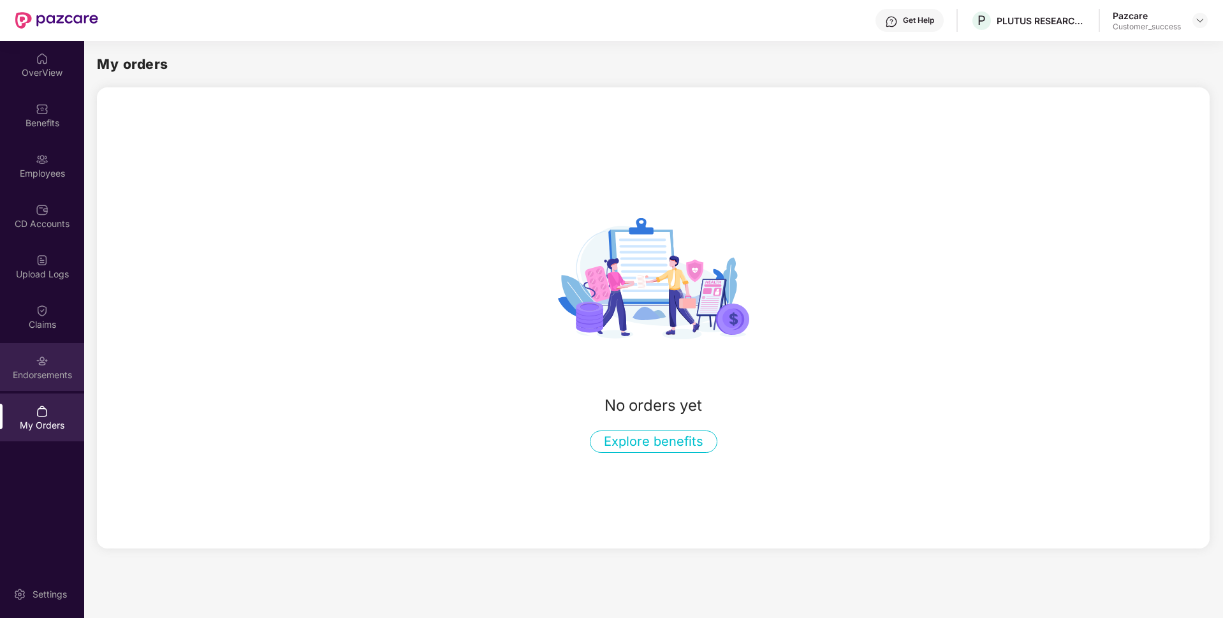 The image size is (1223, 618). I want to click on h2: My orders, so click(133, 64).